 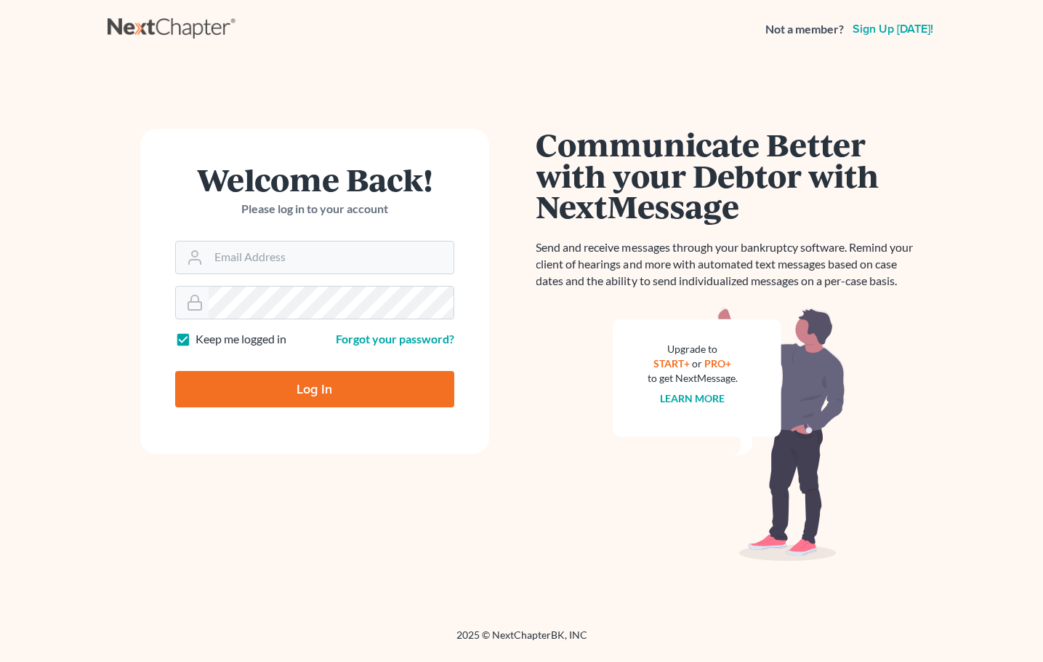 I want to click on a: PRO+, so click(x=718, y=363).